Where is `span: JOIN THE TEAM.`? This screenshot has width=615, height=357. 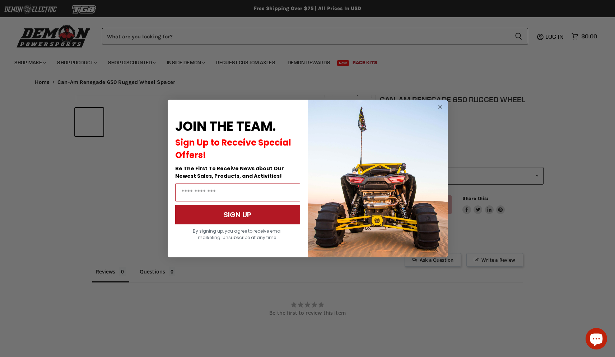 span: JOIN THE TEAM. is located at coordinates (225, 126).